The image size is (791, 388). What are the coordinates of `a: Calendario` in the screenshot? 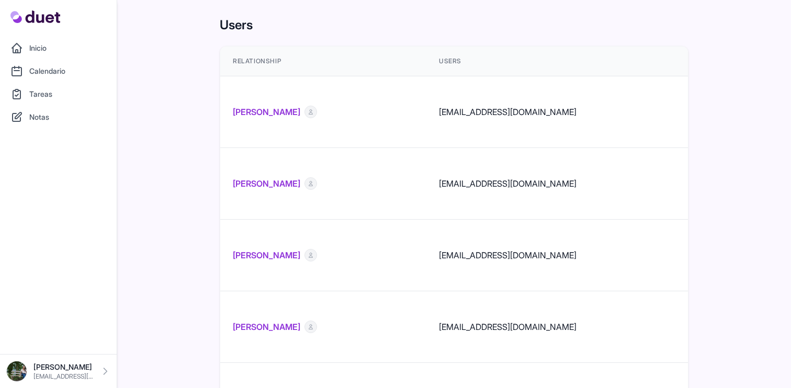 It's located at (58, 71).